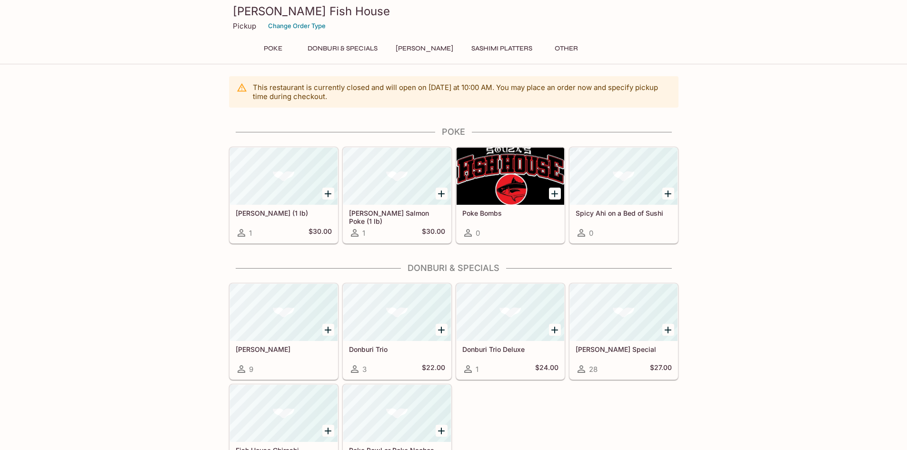 The width and height of the screenshot is (907, 450). Describe the element at coordinates (661, 369) in the screenshot. I see `h5: $27.00` at that location.